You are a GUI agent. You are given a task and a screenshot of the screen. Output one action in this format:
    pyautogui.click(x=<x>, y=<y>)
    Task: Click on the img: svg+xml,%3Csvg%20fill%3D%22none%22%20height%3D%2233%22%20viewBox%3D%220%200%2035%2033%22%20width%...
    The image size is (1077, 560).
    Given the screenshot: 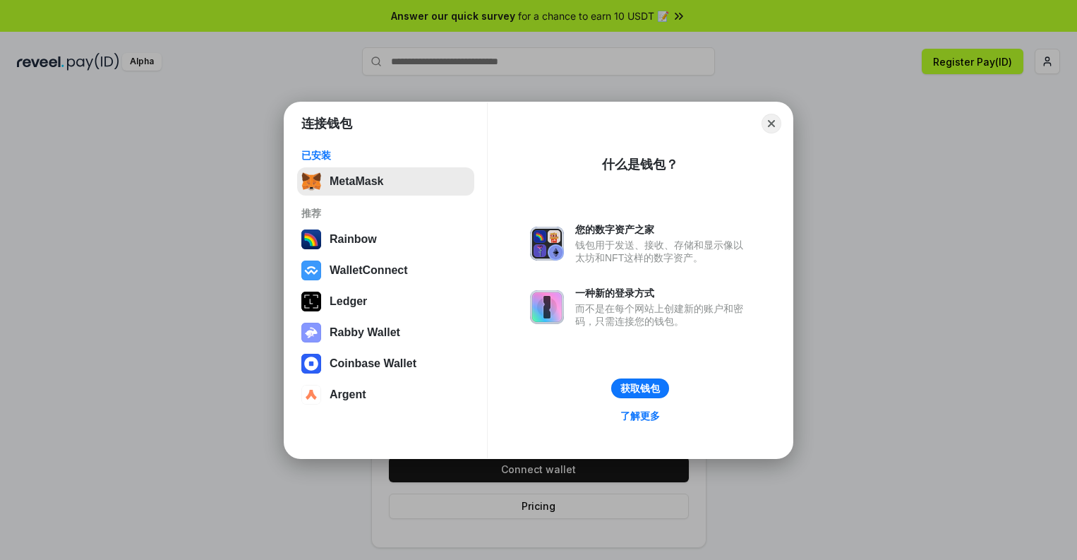 What is the action you would take?
    pyautogui.click(x=311, y=181)
    